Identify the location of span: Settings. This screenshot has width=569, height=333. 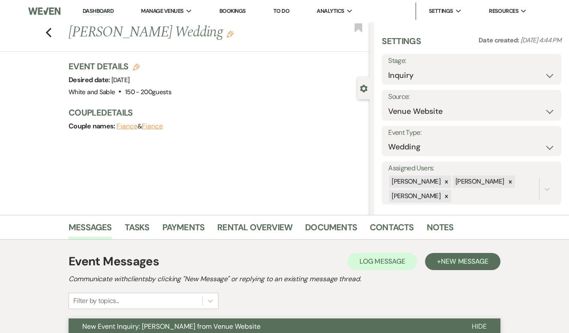
(441, 11).